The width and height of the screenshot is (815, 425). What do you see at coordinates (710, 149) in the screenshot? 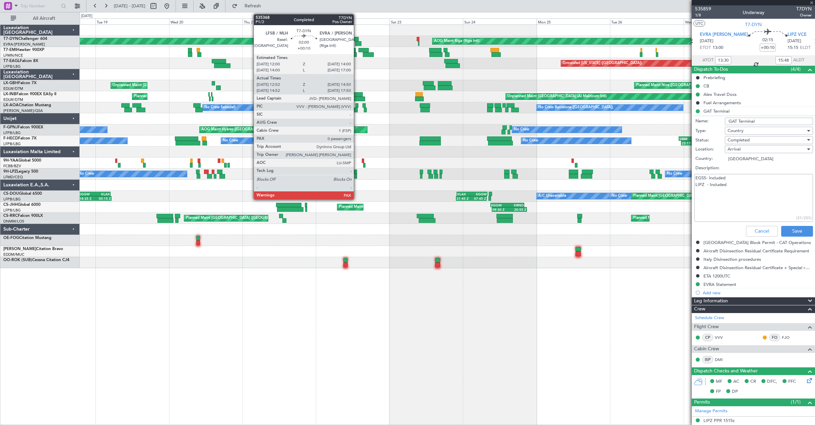
I see `label: Location:` at bounding box center [710, 149].